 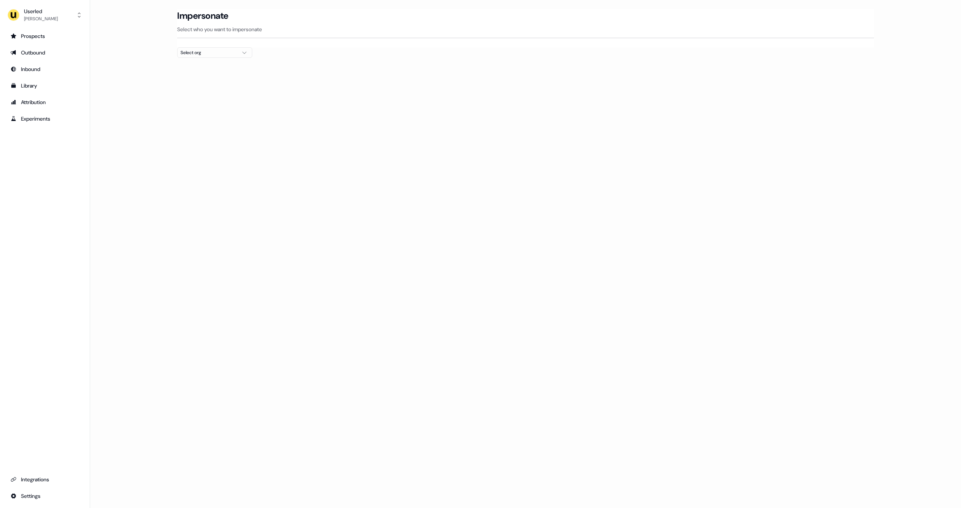 What do you see at coordinates (45, 119) in the screenshot?
I see `div: Experiments` at bounding box center [45, 119].